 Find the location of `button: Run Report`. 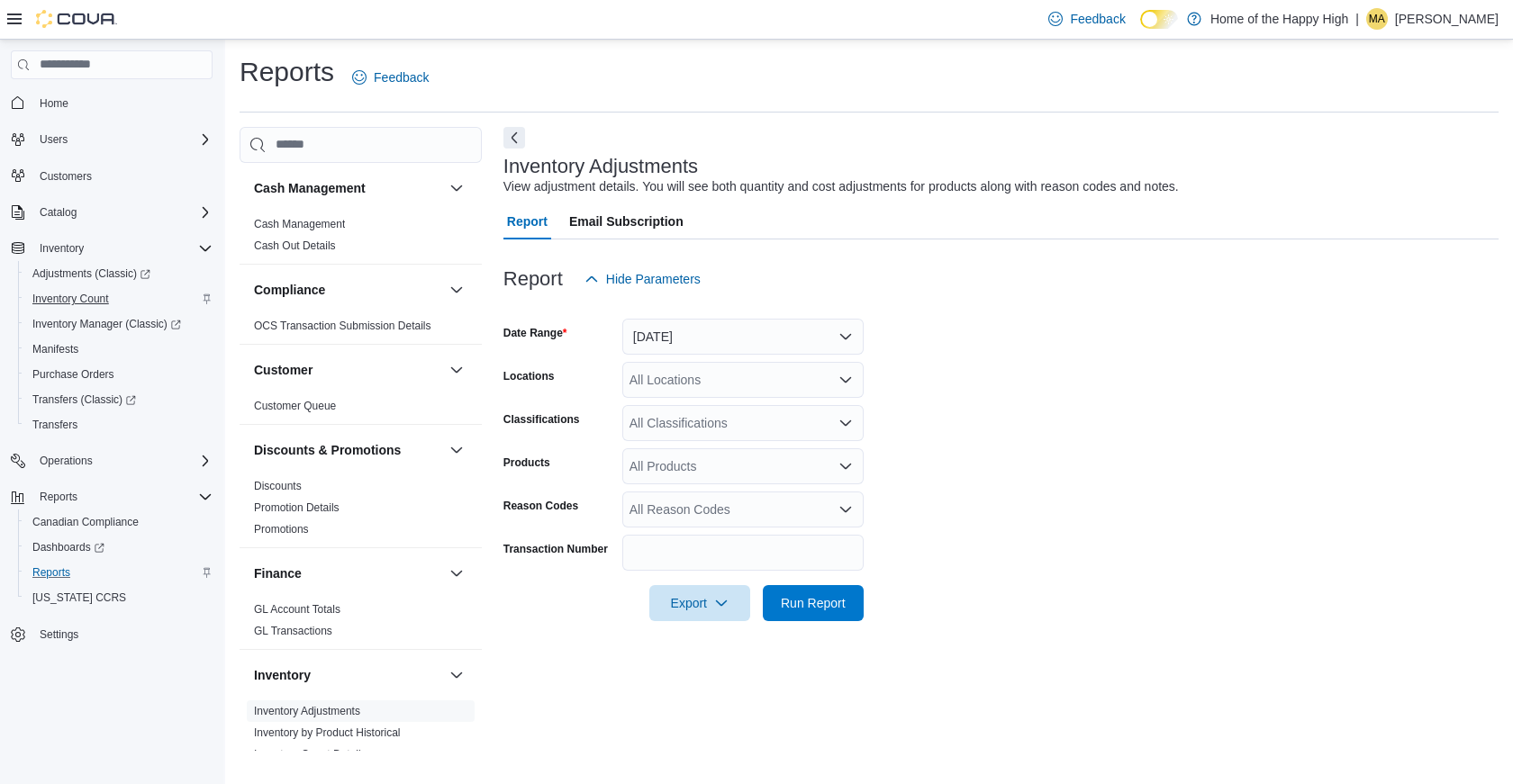

button: Run Report is located at coordinates (813, 604).